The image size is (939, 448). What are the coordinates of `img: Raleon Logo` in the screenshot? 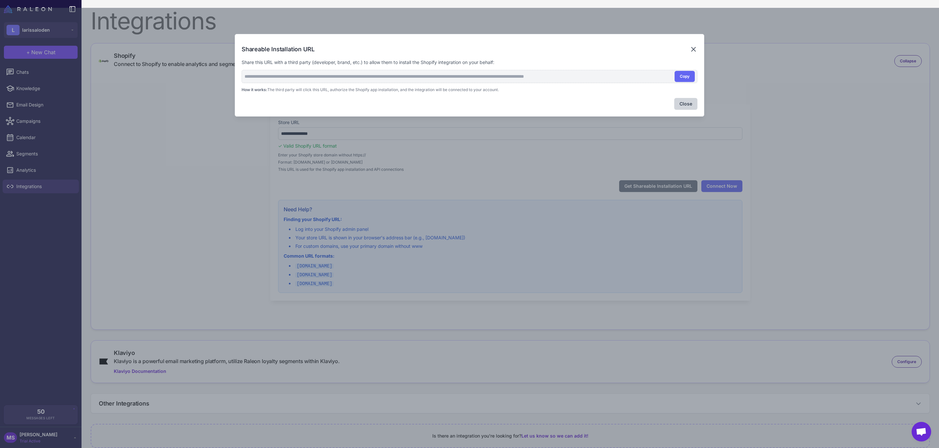 It's located at (28, 9).